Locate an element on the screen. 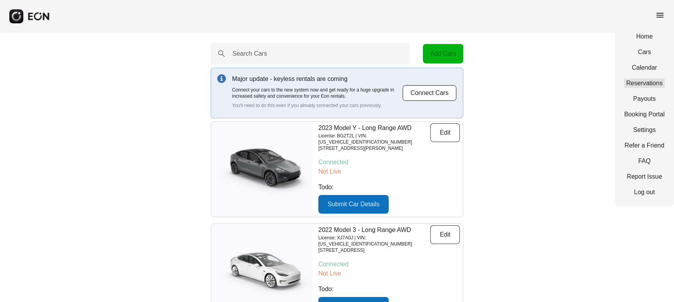  p: You'll need to do this even if you already connected your cars previously. is located at coordinates (317, 105).